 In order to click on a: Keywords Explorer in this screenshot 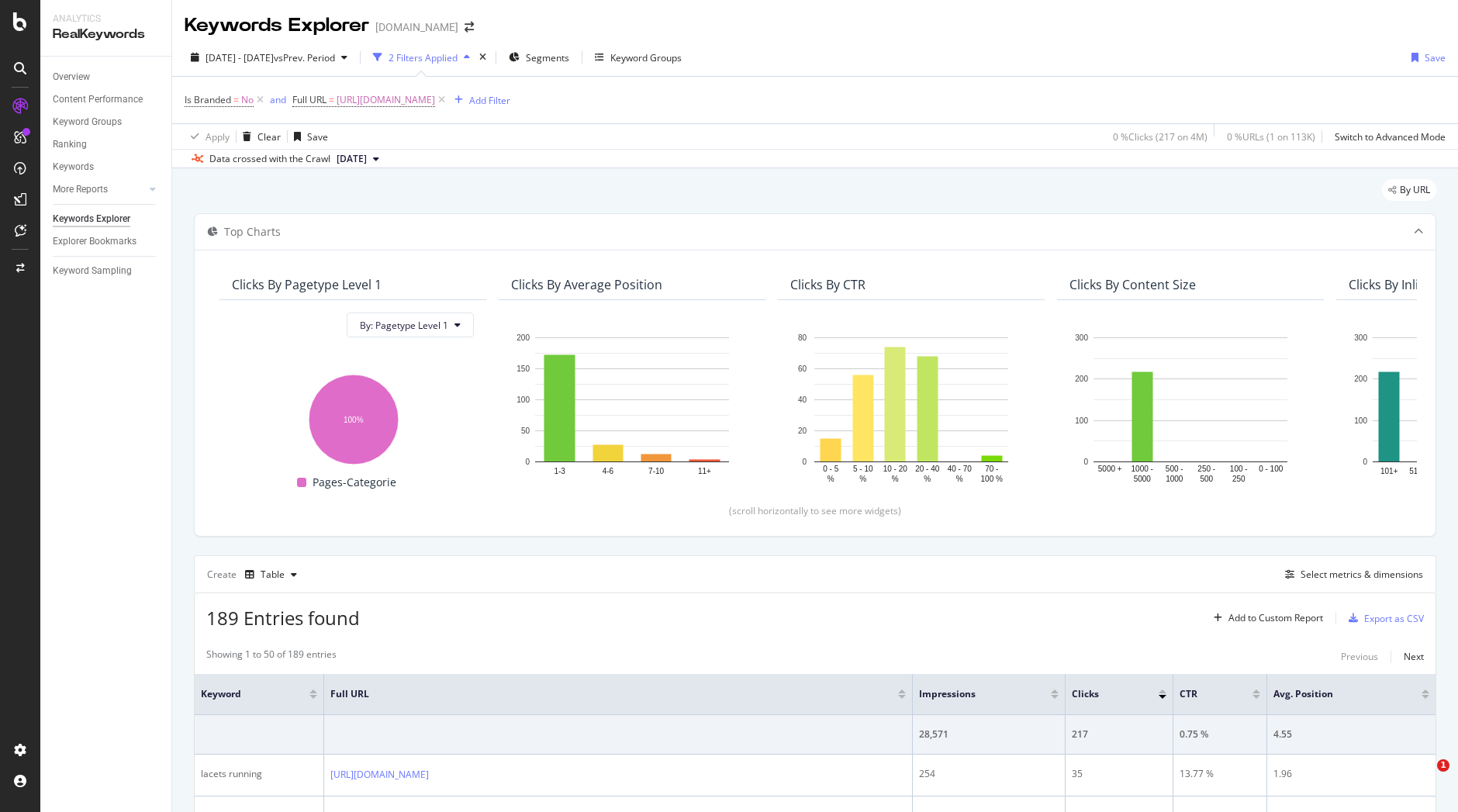, I will do `click(106, 218)`.